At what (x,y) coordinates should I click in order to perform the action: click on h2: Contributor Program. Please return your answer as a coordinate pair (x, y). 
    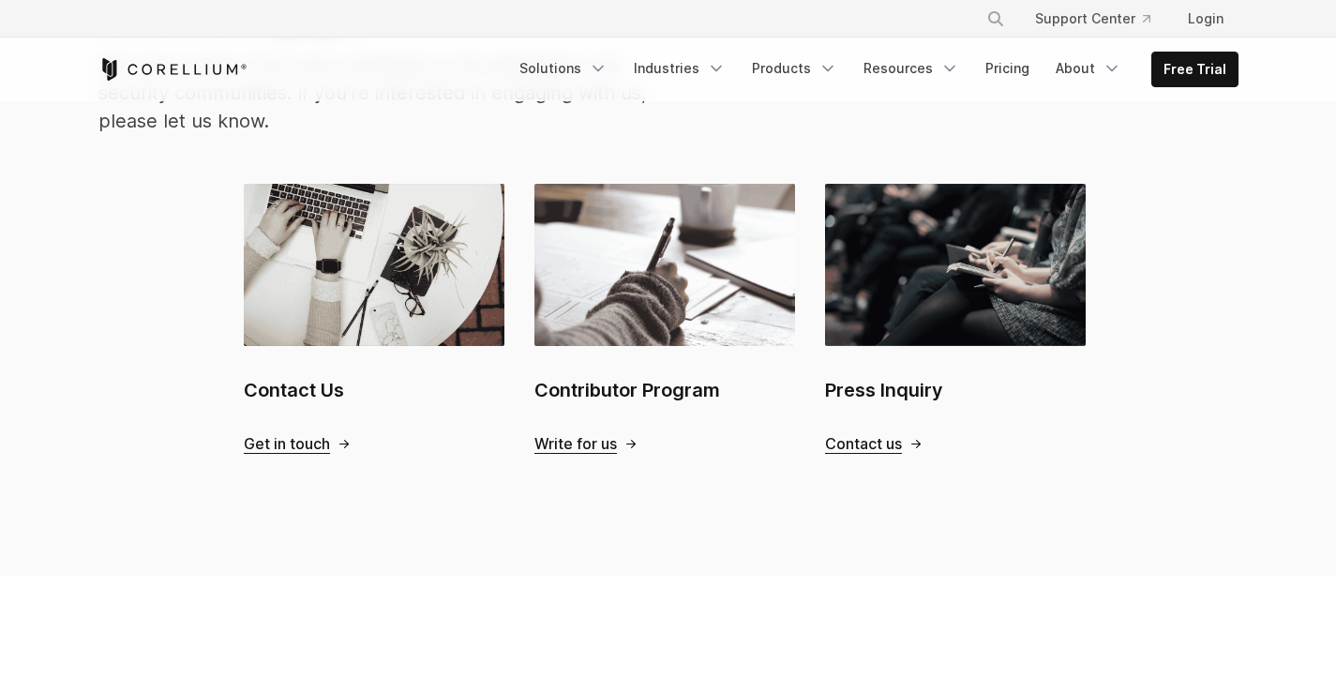
    Looking at the image, I should click on (665, 390).